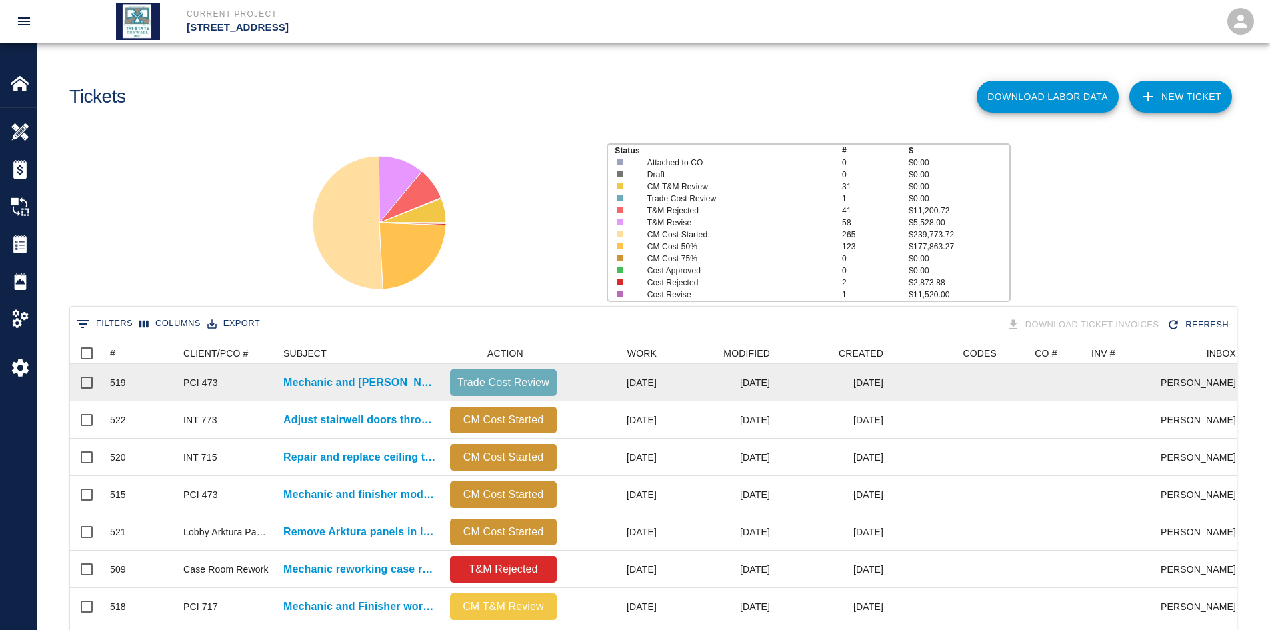  What do you see at coordinates (201, 607) in the screenshot?
I see `div: PCI 717` at bounding box center [201, 607].